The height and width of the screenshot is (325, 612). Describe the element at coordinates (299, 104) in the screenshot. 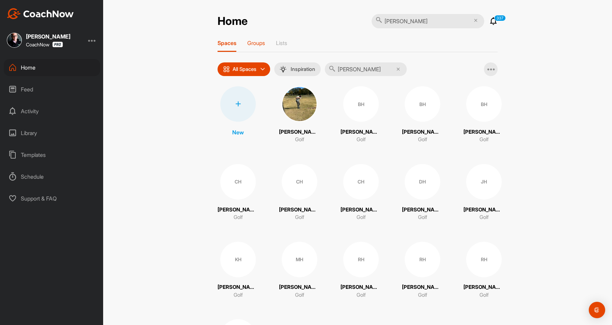

I see `img: square_cfd5de1bf34e2e13721657860ac1fca1.jpg` at that location.